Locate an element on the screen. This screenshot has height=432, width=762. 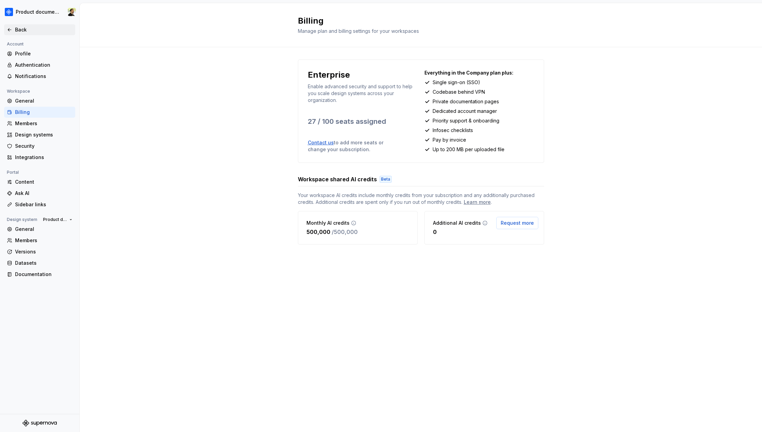
span: Your workspace AI credits include monthly credits from your subscription and any additionally pur... is located at coordinates (421, 199).